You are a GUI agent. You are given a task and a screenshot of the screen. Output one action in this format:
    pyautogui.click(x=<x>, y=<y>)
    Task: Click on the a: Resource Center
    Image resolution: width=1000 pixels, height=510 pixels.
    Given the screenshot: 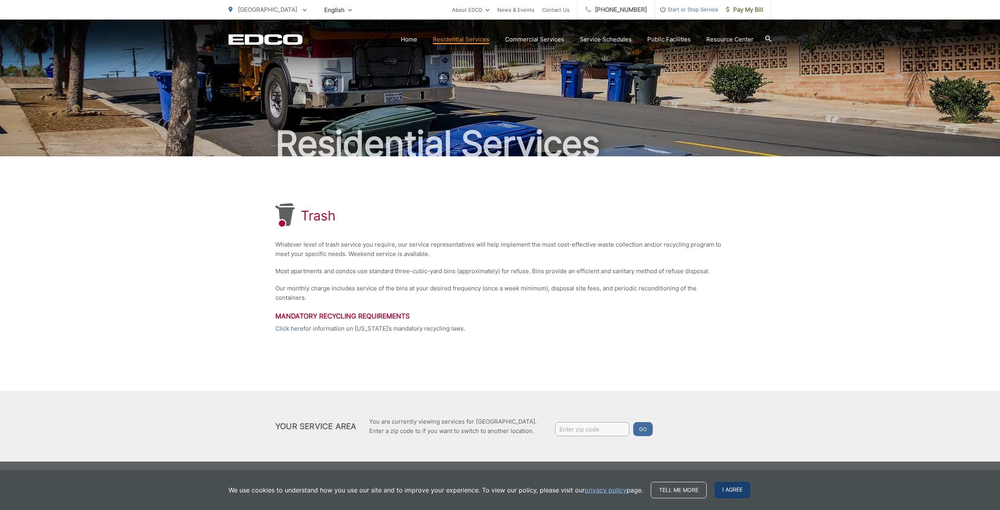 What is the action you would take?
    pyautogui.click(x=730, y=39)
    